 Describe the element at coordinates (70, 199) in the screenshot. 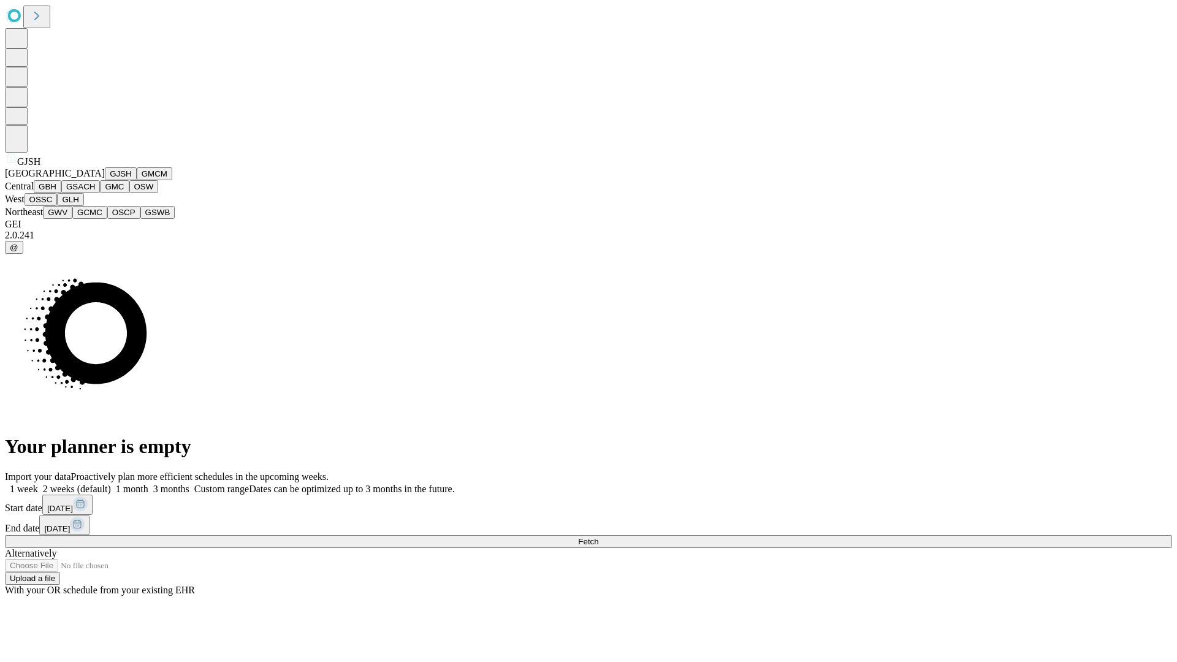

I see `button: GLH` at that location.